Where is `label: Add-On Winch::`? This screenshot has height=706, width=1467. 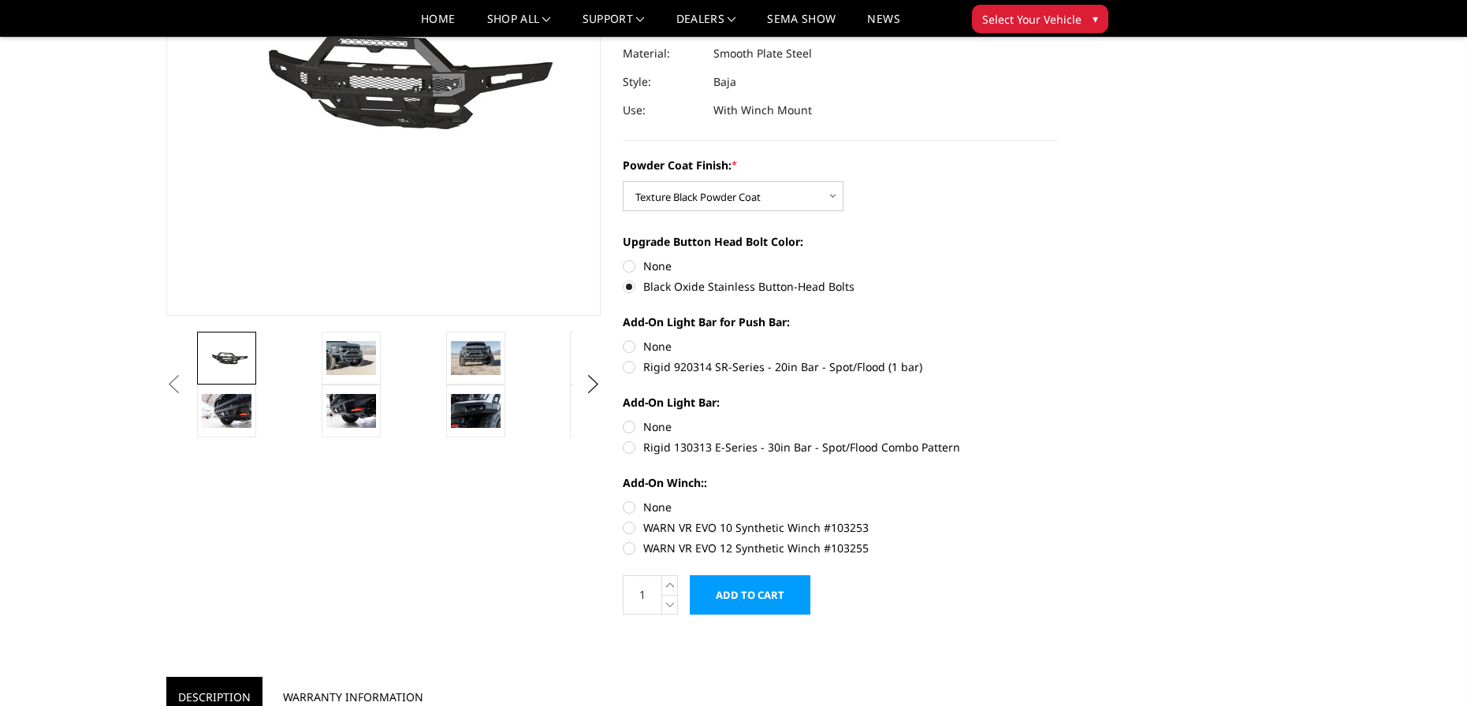 label: Add-On Winch:: is located at coordinates (841, 483).